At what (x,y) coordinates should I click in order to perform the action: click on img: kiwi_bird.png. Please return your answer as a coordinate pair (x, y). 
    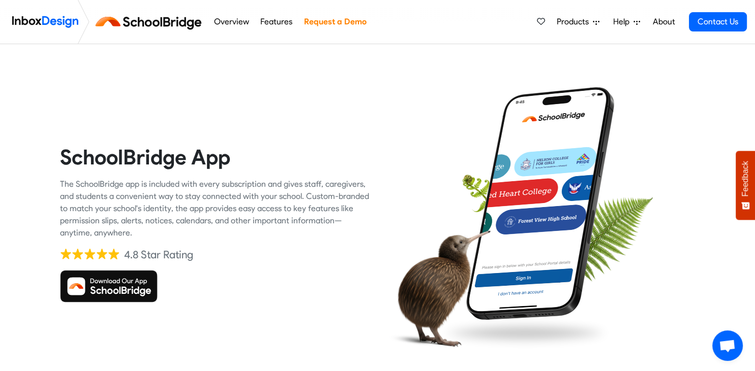
    Looking at the image, I should click on (437, 288).